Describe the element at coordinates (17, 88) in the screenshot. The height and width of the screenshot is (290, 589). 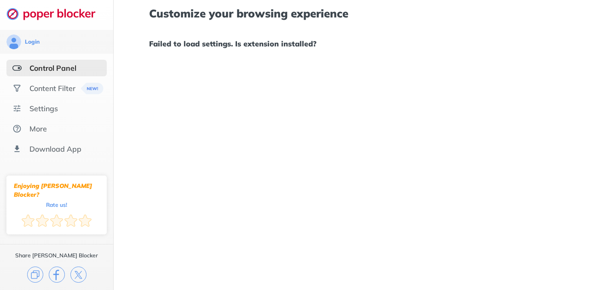
I see `img: social.svg` at that location.